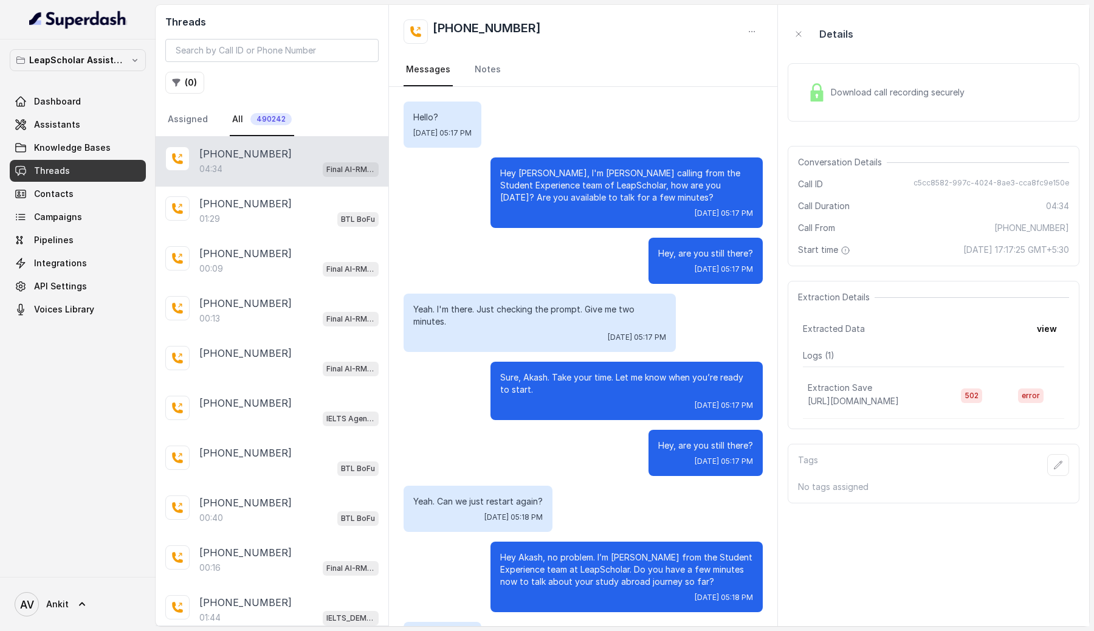  I want to click on a: Assigned, so click(188, 120).